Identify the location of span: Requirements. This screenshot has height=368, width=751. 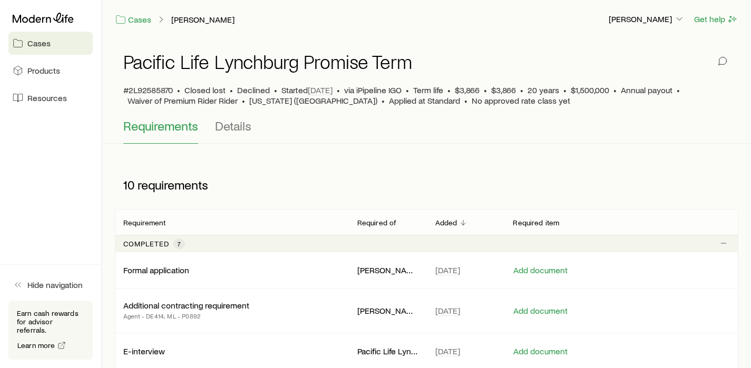
(161, 126).